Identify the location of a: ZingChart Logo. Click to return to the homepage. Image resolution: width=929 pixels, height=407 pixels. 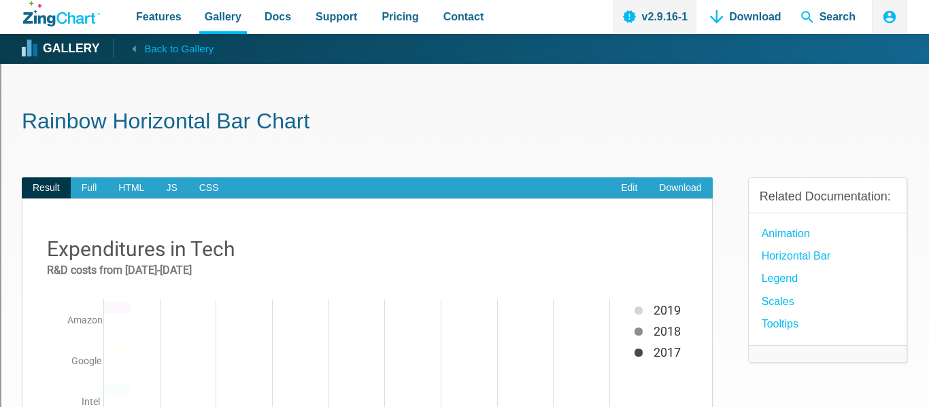
(61, 14).